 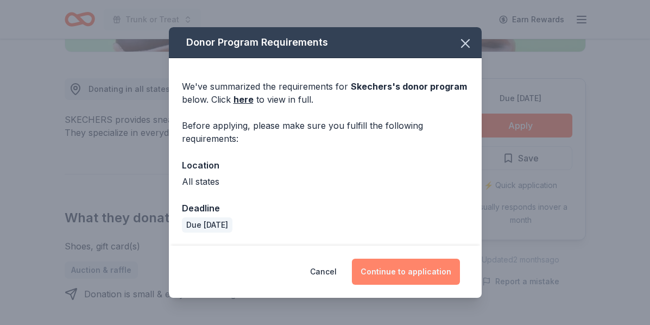 What do you see at coordinates (326, 132) in the screenshot?
I see `div: Before applying, please make sure you fulfill the following requirements:` at bounding box center [326, 132].